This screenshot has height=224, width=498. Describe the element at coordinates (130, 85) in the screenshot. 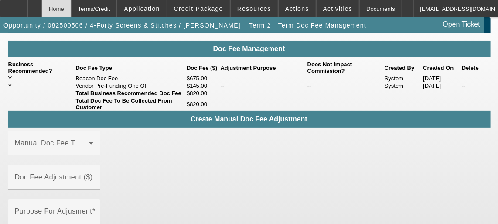

I see `td: Vendor Pre-Funding One Off` at that location.